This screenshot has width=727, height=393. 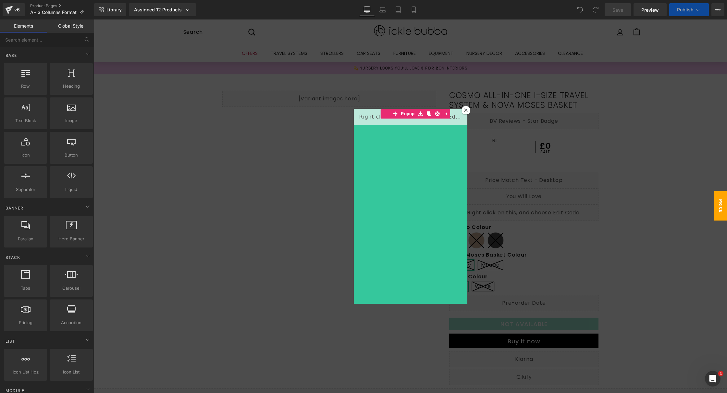 I want to click on a: New Library, so click(x=110, y=10).